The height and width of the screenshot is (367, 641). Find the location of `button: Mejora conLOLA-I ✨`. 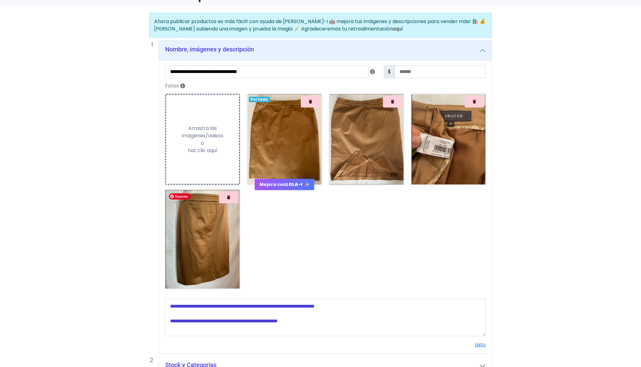

button: Mejora conLOLA-I ✨ is located at coordinates (285, 184).